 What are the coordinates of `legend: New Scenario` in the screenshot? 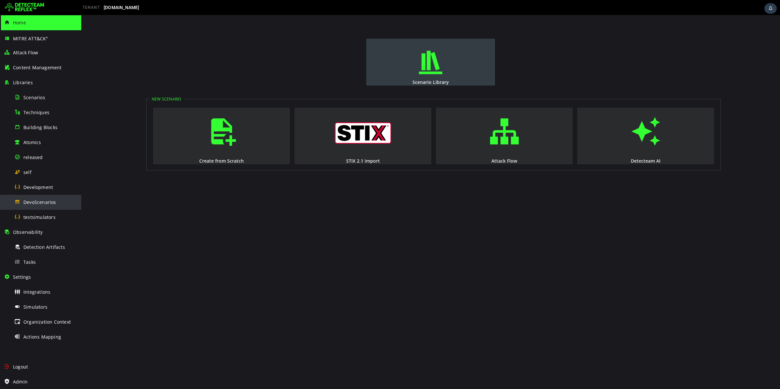 It's located at (85, 84).